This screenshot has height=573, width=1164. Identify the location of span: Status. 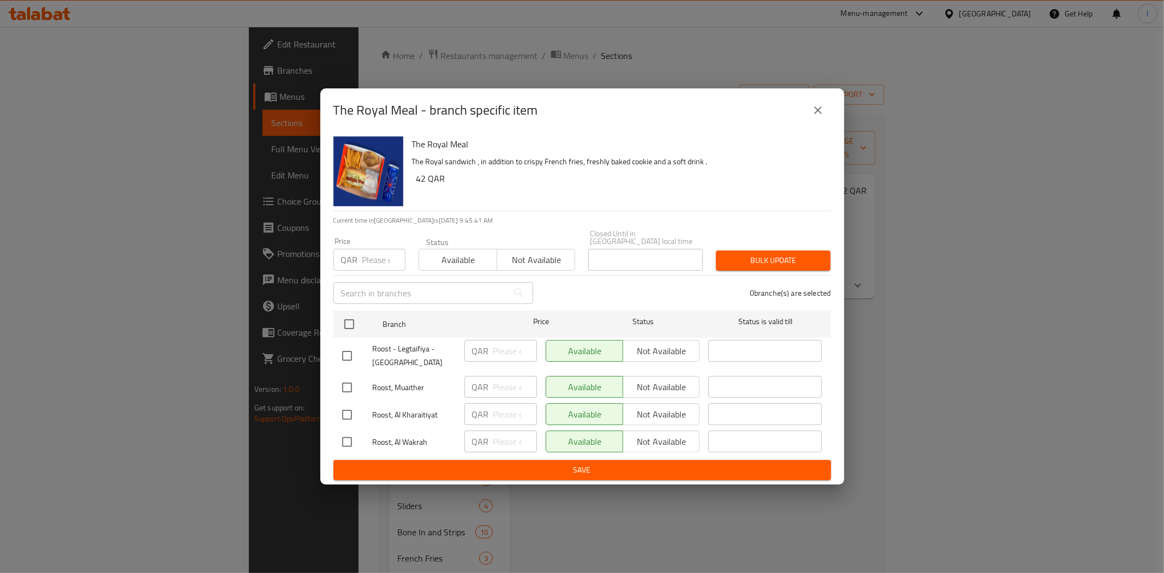
(643, 321).